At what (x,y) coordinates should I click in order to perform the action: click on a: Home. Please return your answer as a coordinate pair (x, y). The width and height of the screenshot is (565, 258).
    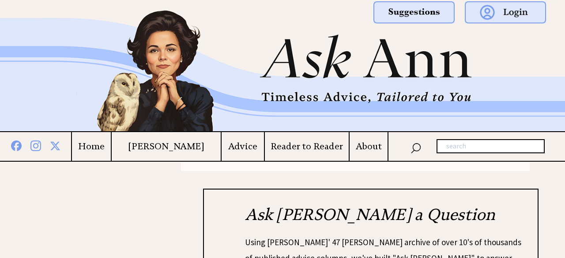
    Looking at the image, I should click on (91, 146).